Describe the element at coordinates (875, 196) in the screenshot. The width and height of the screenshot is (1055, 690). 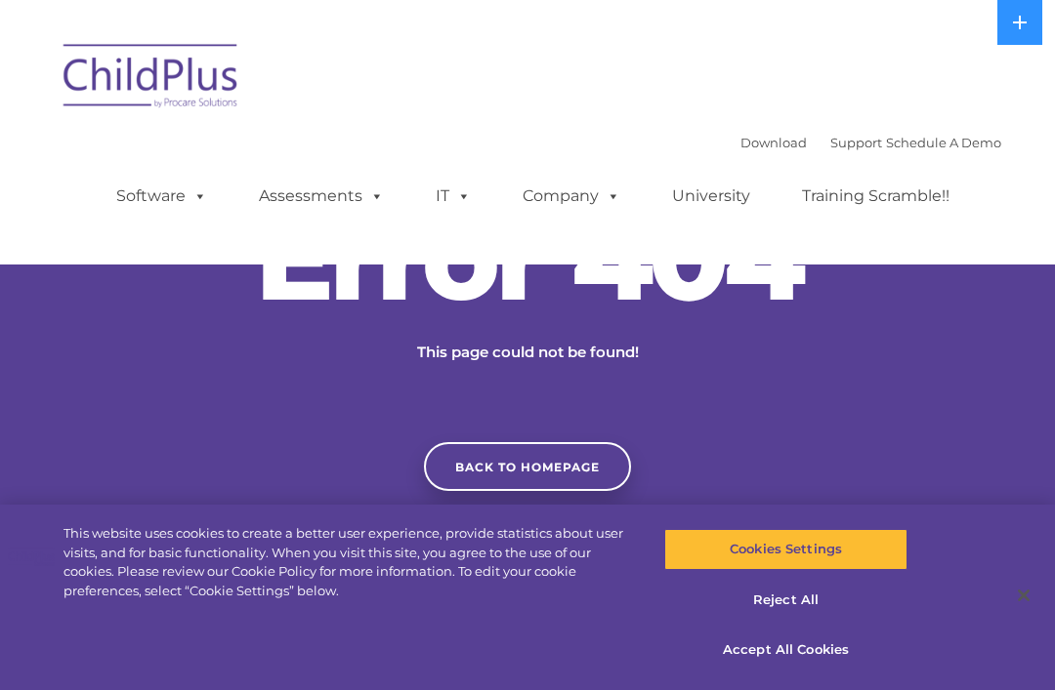
I see `a: Training Scramble!!` at that location.